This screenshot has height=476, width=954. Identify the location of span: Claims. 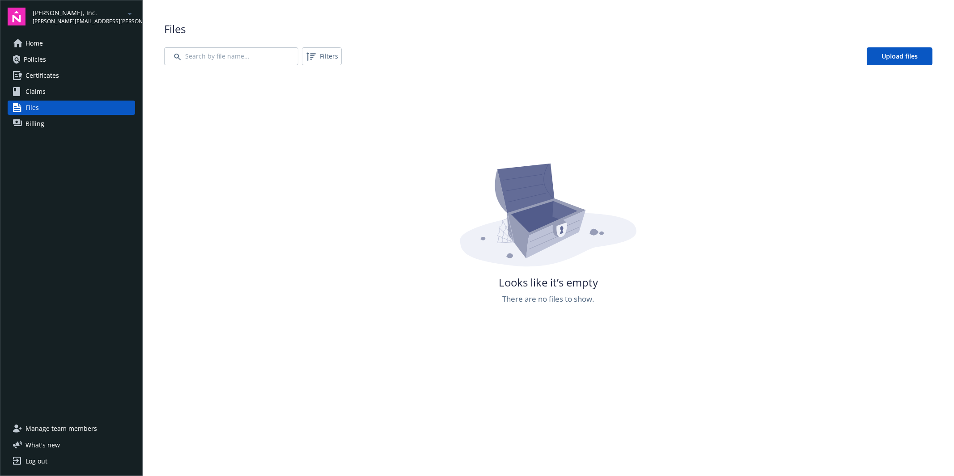
(35, 92).